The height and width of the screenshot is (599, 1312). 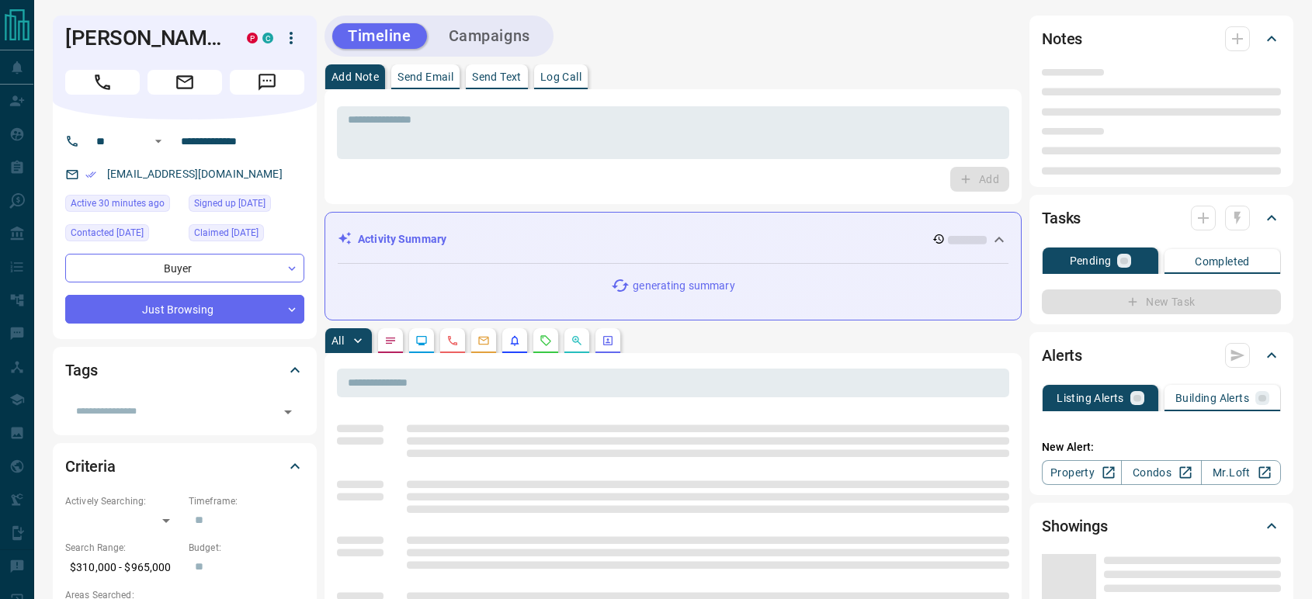 What do you see at coordinates (252, 38) in the screenshot?
I see `div: property.ca` at bounding box center [252, 38].